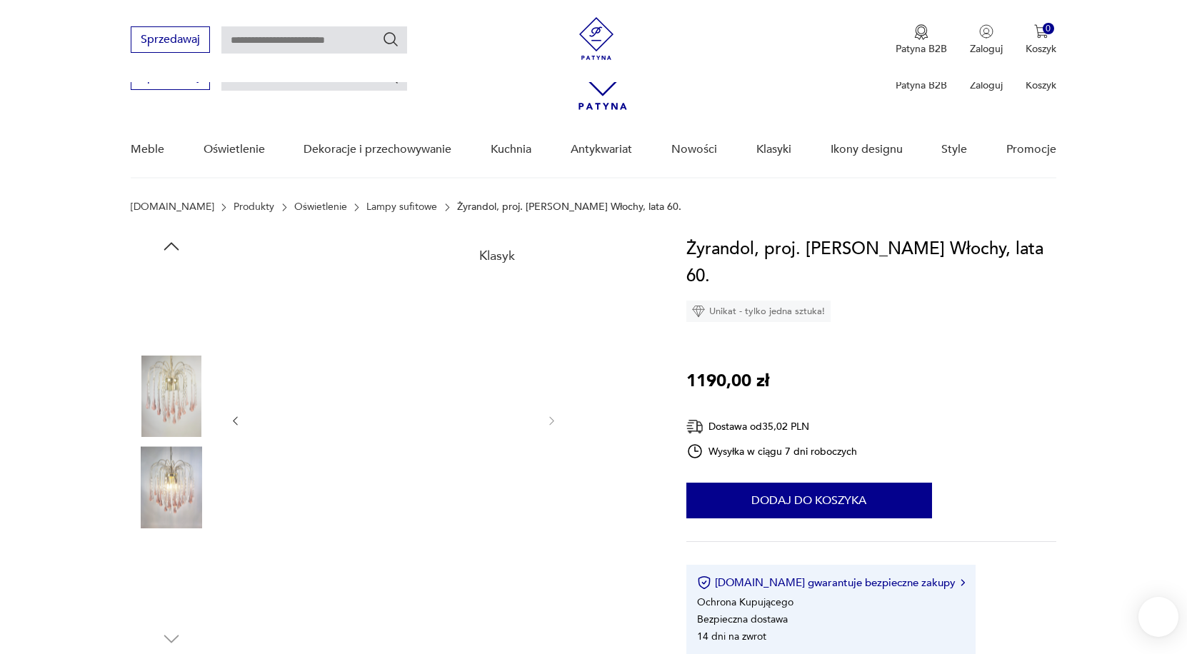  Describe the element at coordinates (742, 619) in the screenshot. I see `li: Bezpieczna dostawa` at that location.